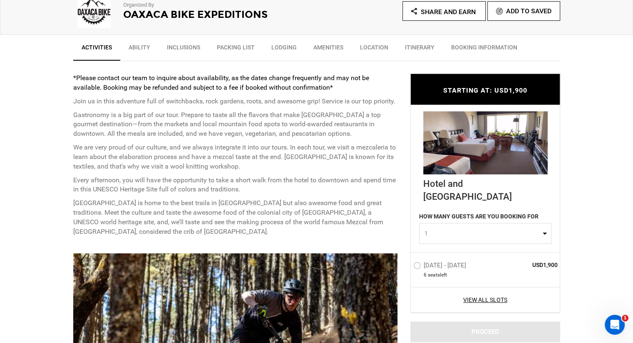 The width and height of the screenshot is (633, 343). Describe the element at coordinates (484, 49) in the screenshot. I see `a: BOOKING INFORMATION` at that location.